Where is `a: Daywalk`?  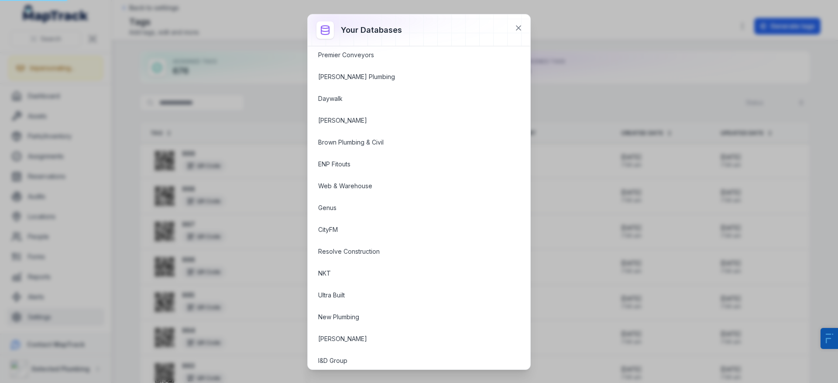 a: Daywalk is located at coordinates (409, 99).